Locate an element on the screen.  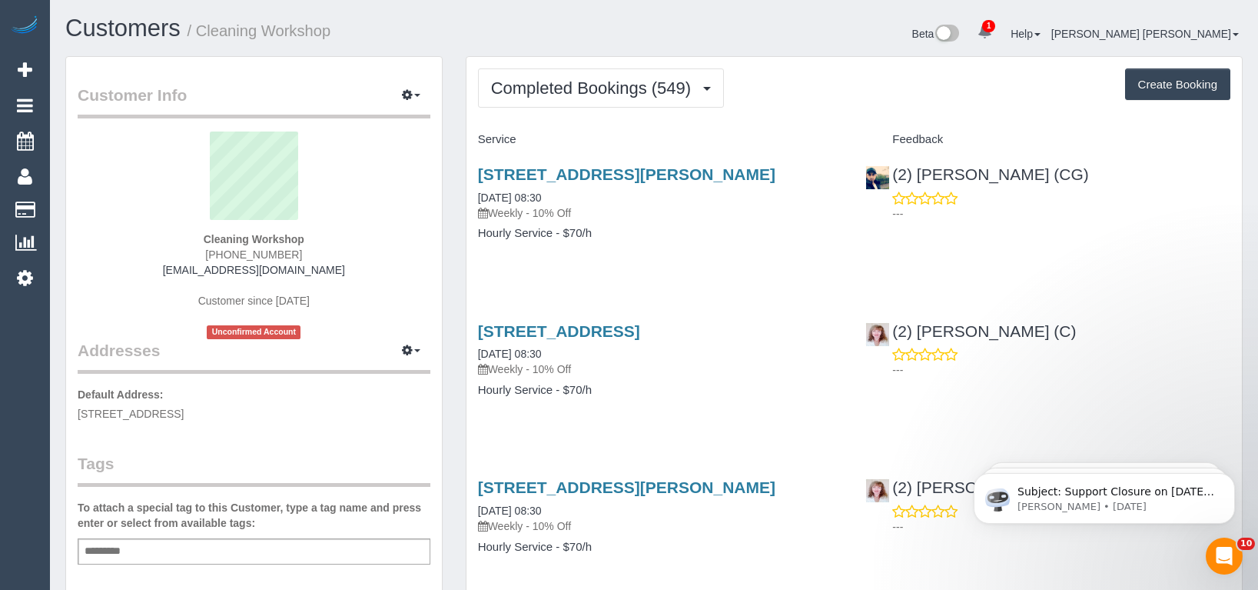
a: 1 is located at coordinates (985, 32).